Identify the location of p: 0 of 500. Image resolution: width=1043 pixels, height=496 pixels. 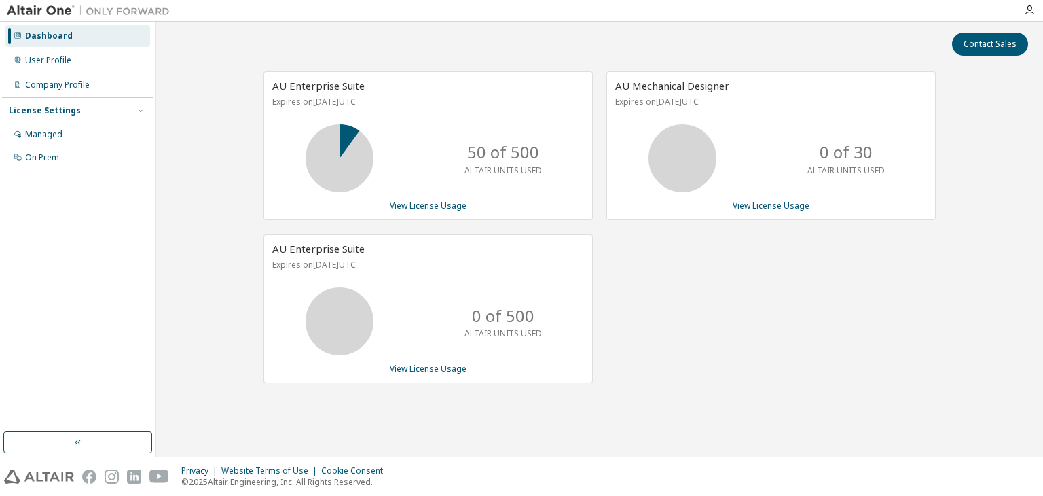
(503, 316).